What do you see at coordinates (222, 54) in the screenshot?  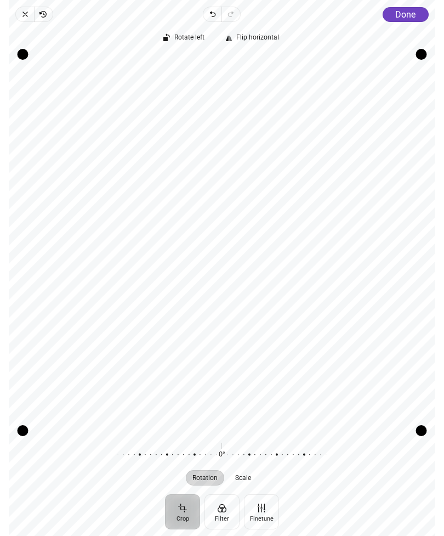 I see `div: Drag edge t` at bounding box center [222, 54].